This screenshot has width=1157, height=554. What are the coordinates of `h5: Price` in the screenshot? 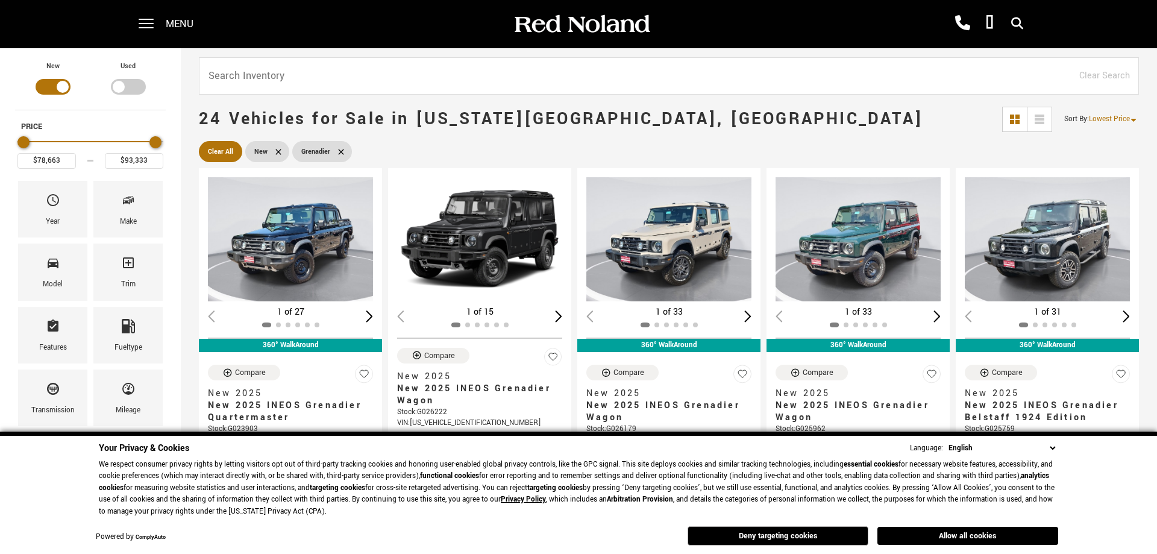 It's located at (90, 127).